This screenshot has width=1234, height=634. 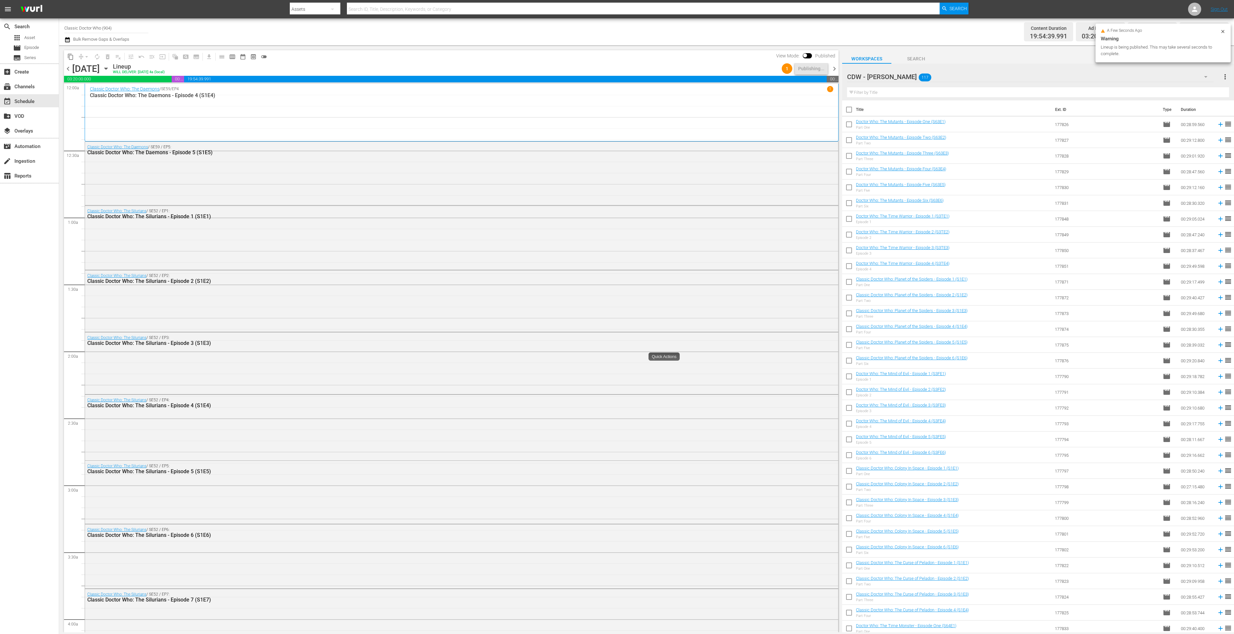 What do you see at coordinates (17, 38) in the screenshot?
I see `span: Asset` at bounding box center [17, 38].